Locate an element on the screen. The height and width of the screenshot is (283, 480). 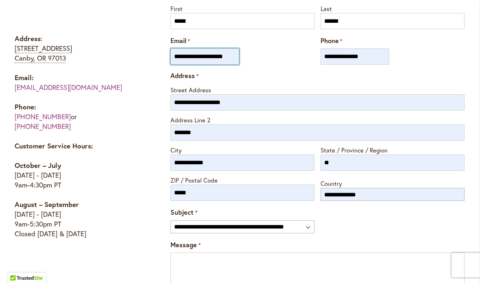
strong: August – September is located at coordinates (47, 204).